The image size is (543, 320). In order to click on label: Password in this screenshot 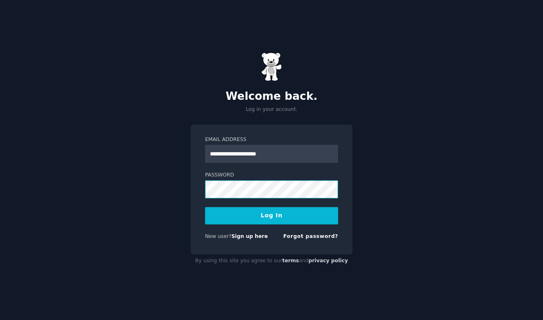, I will do `click(271, 175)`.